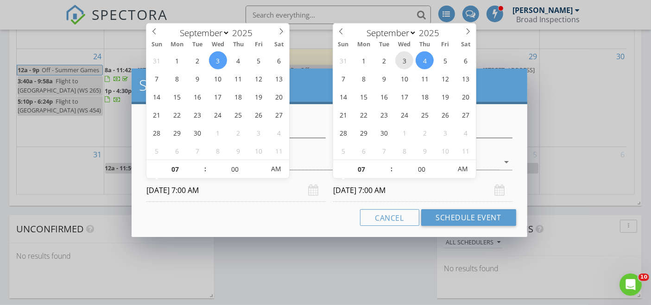  What do you see at coordinates (384, 60) in the screenshot?
I see `span: September 2, 2025` at bounding box center [384, 60].